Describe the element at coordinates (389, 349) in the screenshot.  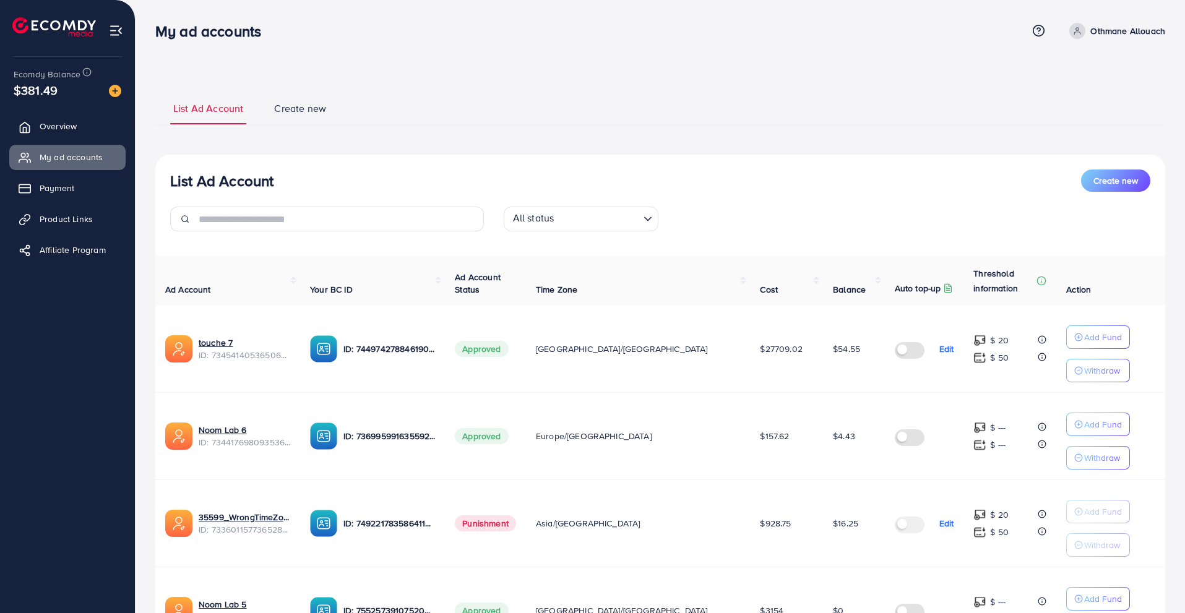
I see `p: ID: 7449742788461903889` at that location.